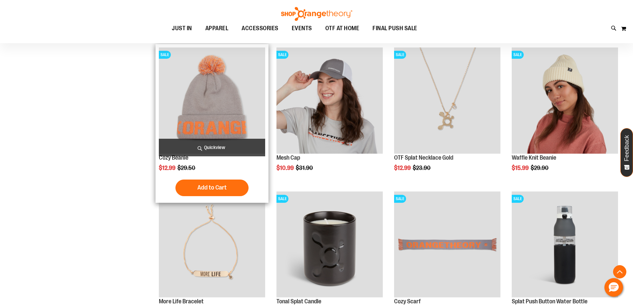 Image resolution: width=633 pixels, height=305 pixels. Describe the element at coordinates (285, 168) in the screenshot. I see `span: $10.99` at that location.